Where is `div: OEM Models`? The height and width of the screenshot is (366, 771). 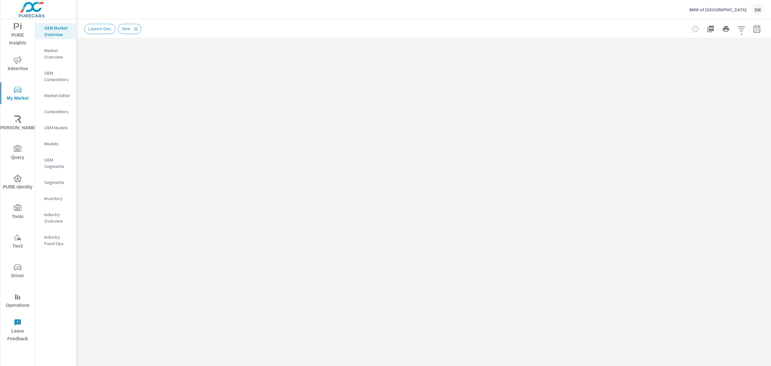
div: OEM Models is located at coordinates (56, 128).